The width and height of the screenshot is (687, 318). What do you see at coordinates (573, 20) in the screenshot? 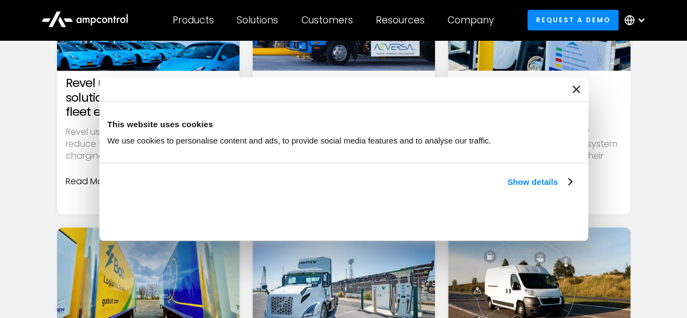
I see `a: Request a demo` at bounding box center [573, 20].